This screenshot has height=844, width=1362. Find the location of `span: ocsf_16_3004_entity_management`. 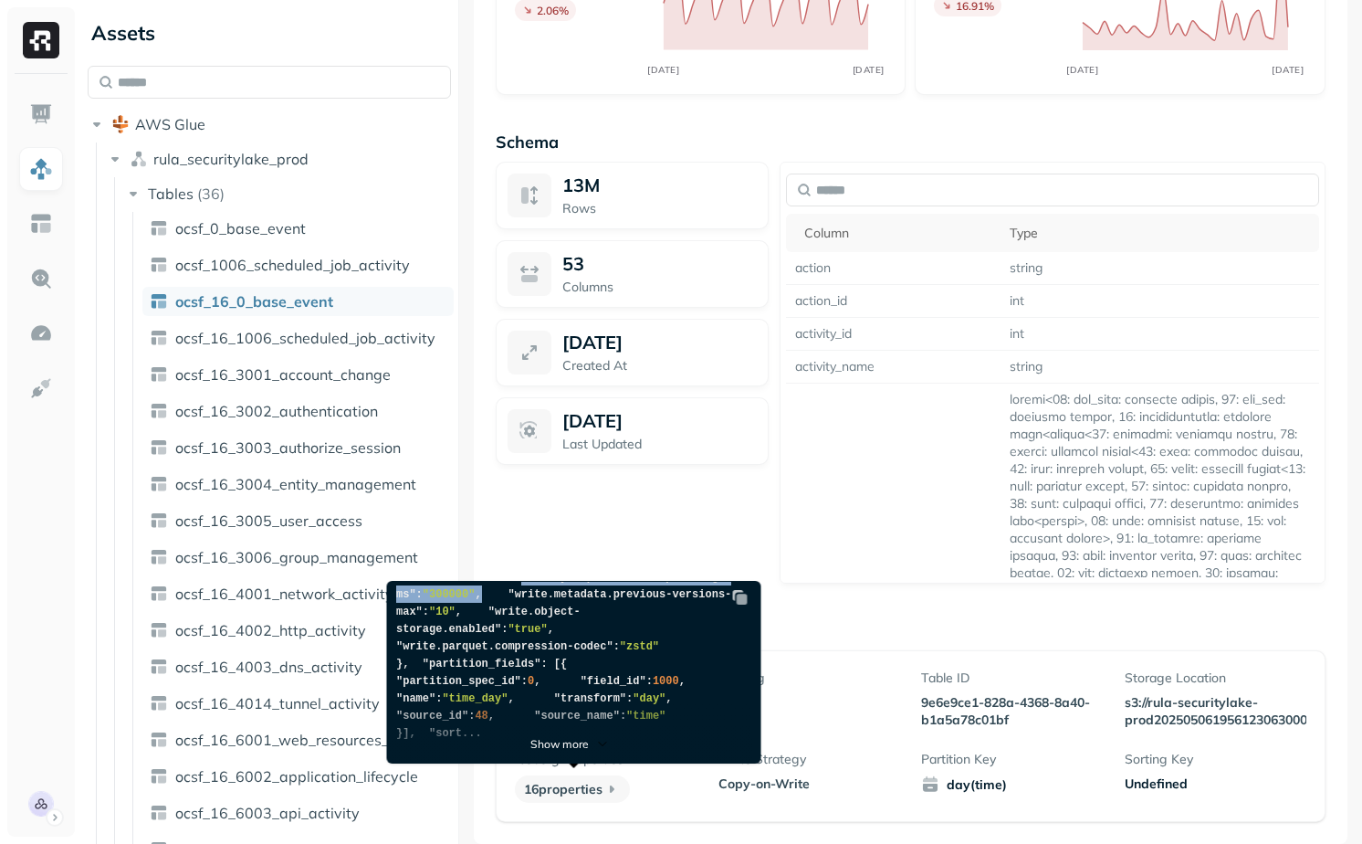

span: ocsf_16_3004_entity_management is located at coordinates (296, 484).